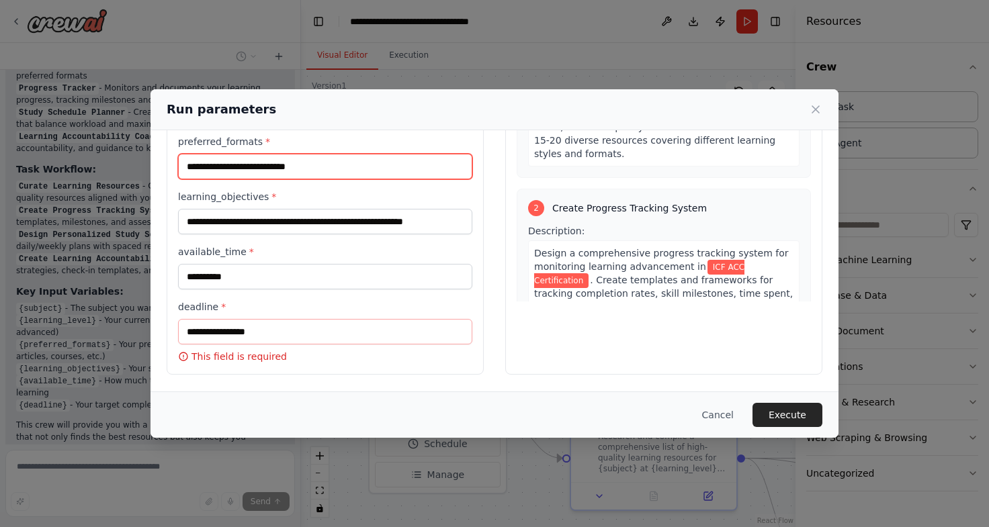 Image resolution: width=989 pixels, height=527 pixels. What do you see at coordinates (661, 260) in the screenshot?
I see `span: Design a comprehensive progress tracking system for monitoring learning advancement in` at bounding box center [661, 260].